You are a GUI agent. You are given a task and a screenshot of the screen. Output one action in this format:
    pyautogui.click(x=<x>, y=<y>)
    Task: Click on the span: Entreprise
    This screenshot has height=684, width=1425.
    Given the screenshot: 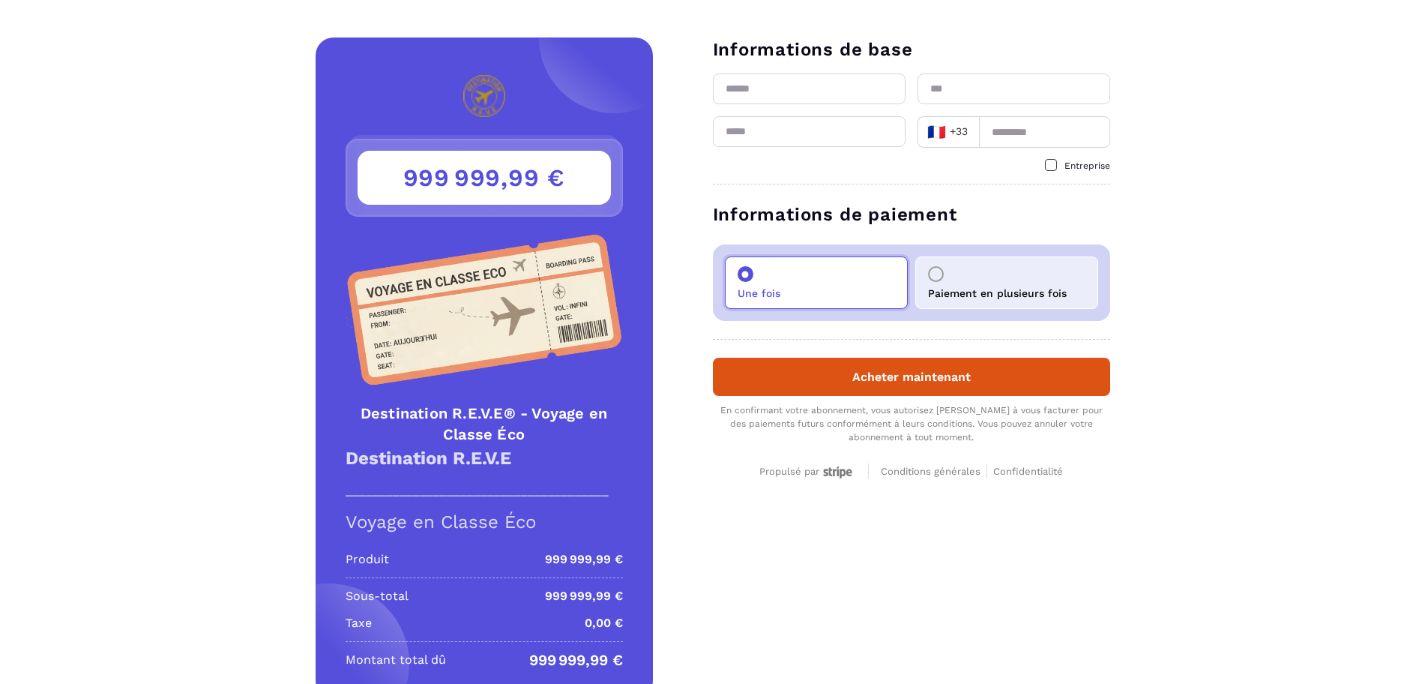 What is the action you would take?
    pyautogui.click(x=1087, y=166)
    